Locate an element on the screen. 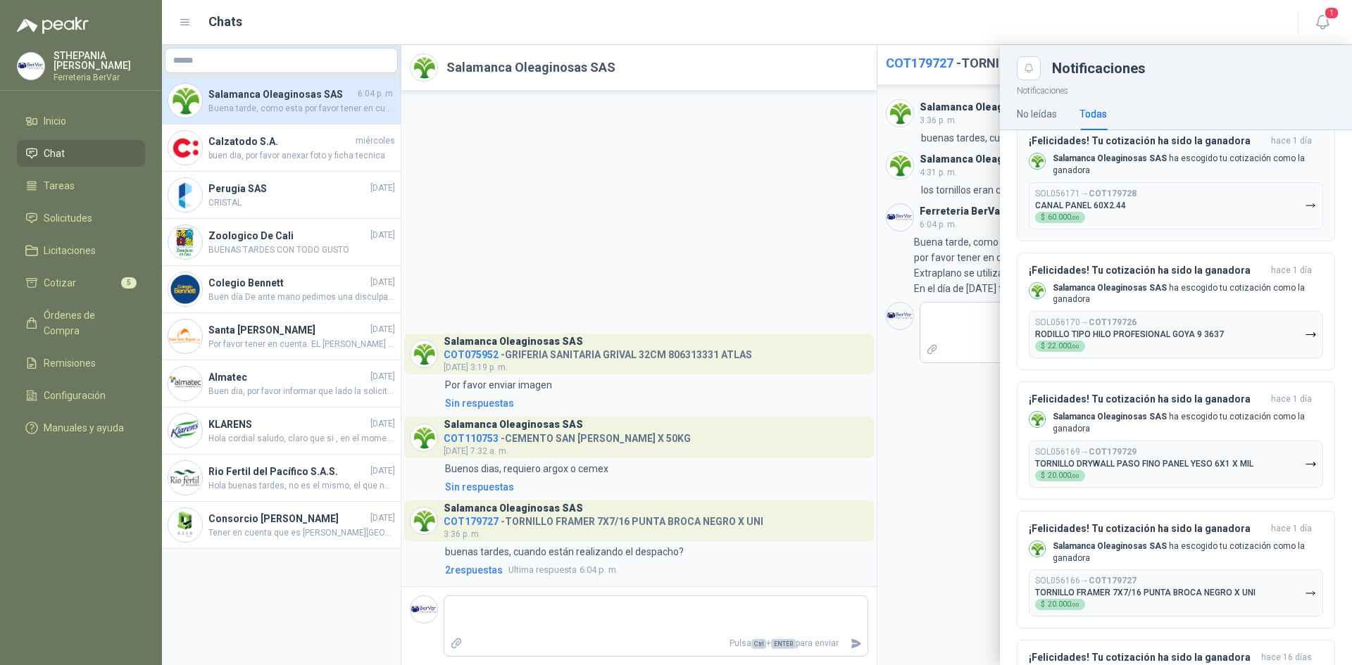  span: Remisiones is located at coordinates (70, 363).